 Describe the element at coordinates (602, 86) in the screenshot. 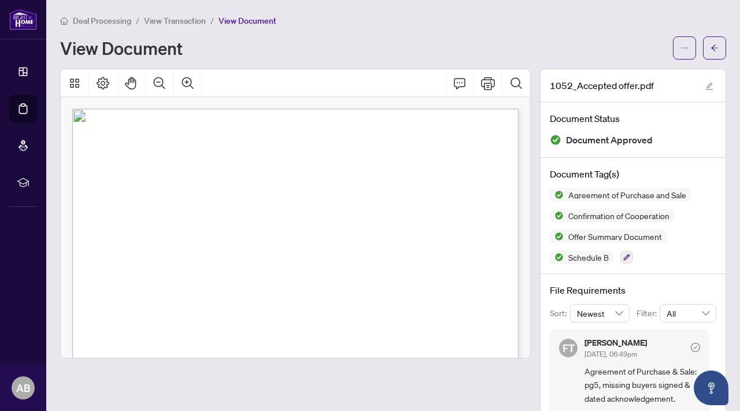

I see `span: 1052_Accepted offer.pdf` at that location.